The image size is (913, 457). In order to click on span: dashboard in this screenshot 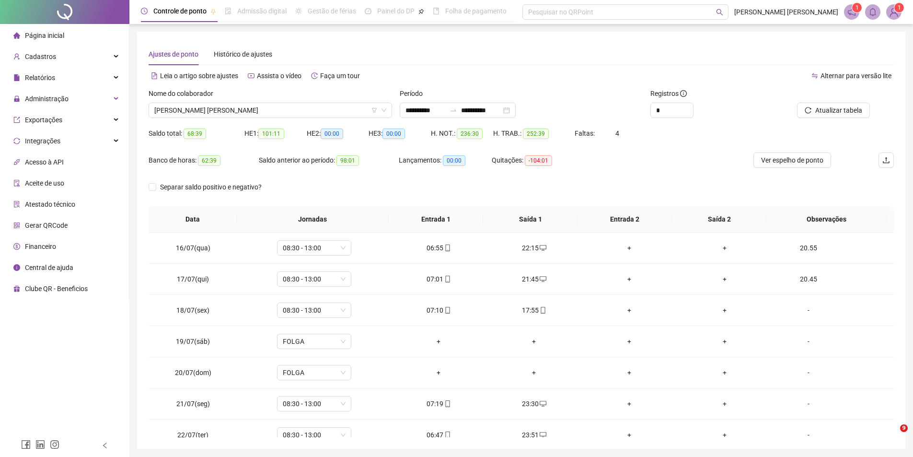, I will do `click(368, 11)`.